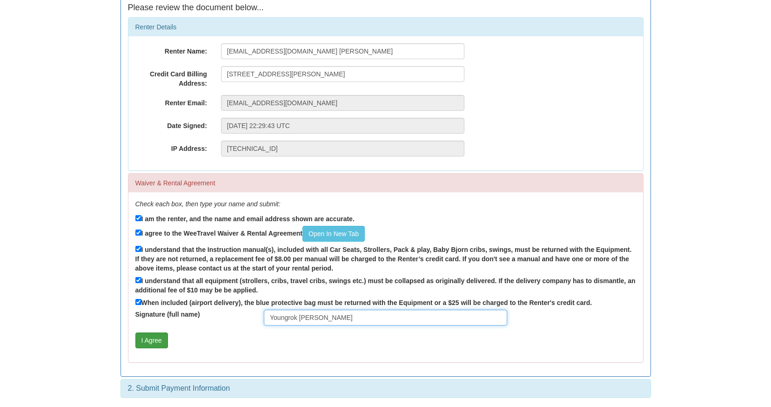  What do you see at coordinates (193, 314) in the screenshot?
I see `label: Signature (full name)` at bounding box center [193, 314].